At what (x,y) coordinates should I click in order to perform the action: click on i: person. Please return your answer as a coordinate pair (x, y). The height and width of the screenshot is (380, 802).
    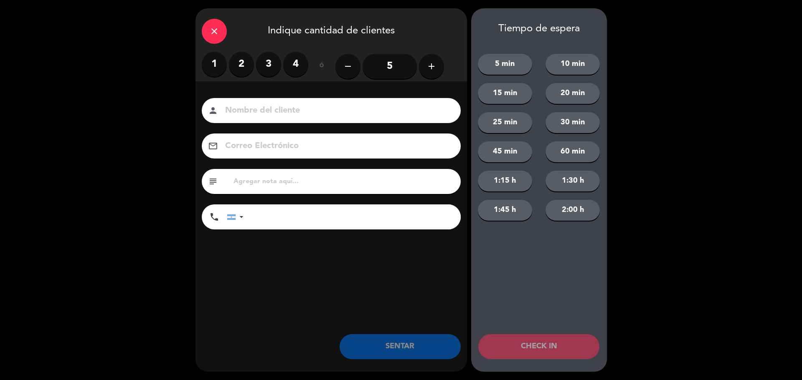
    Looking at the image, I should click on (213, 111).